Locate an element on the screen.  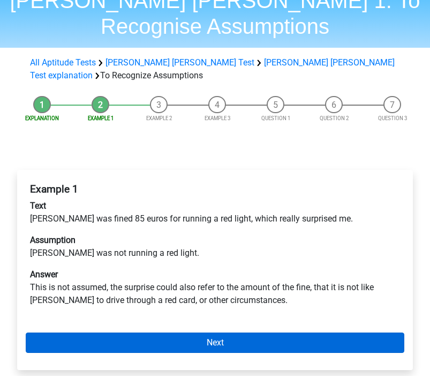
a: Question 1 is located at coordinates (276, 118).